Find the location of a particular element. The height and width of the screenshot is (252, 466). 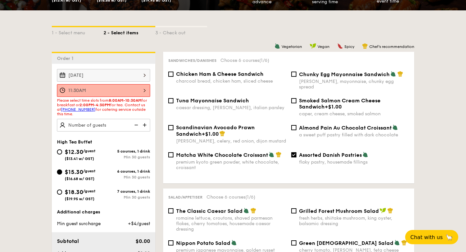

span: Salad/Appetiser is located at coordinates (186, 197).